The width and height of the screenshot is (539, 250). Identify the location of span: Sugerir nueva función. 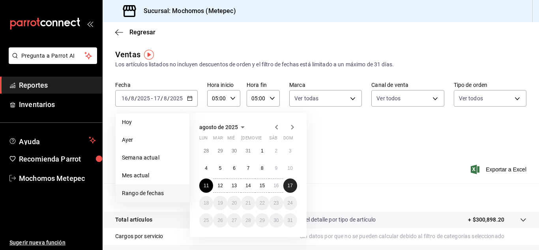
(52, 242).